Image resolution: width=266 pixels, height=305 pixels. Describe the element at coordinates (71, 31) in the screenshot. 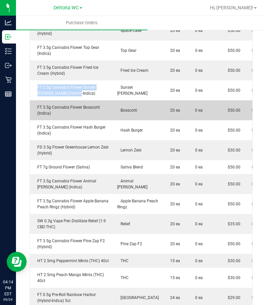

I see `div: FT 3.5g Cannabis Flower Space Case (Hybrid)` at that location.